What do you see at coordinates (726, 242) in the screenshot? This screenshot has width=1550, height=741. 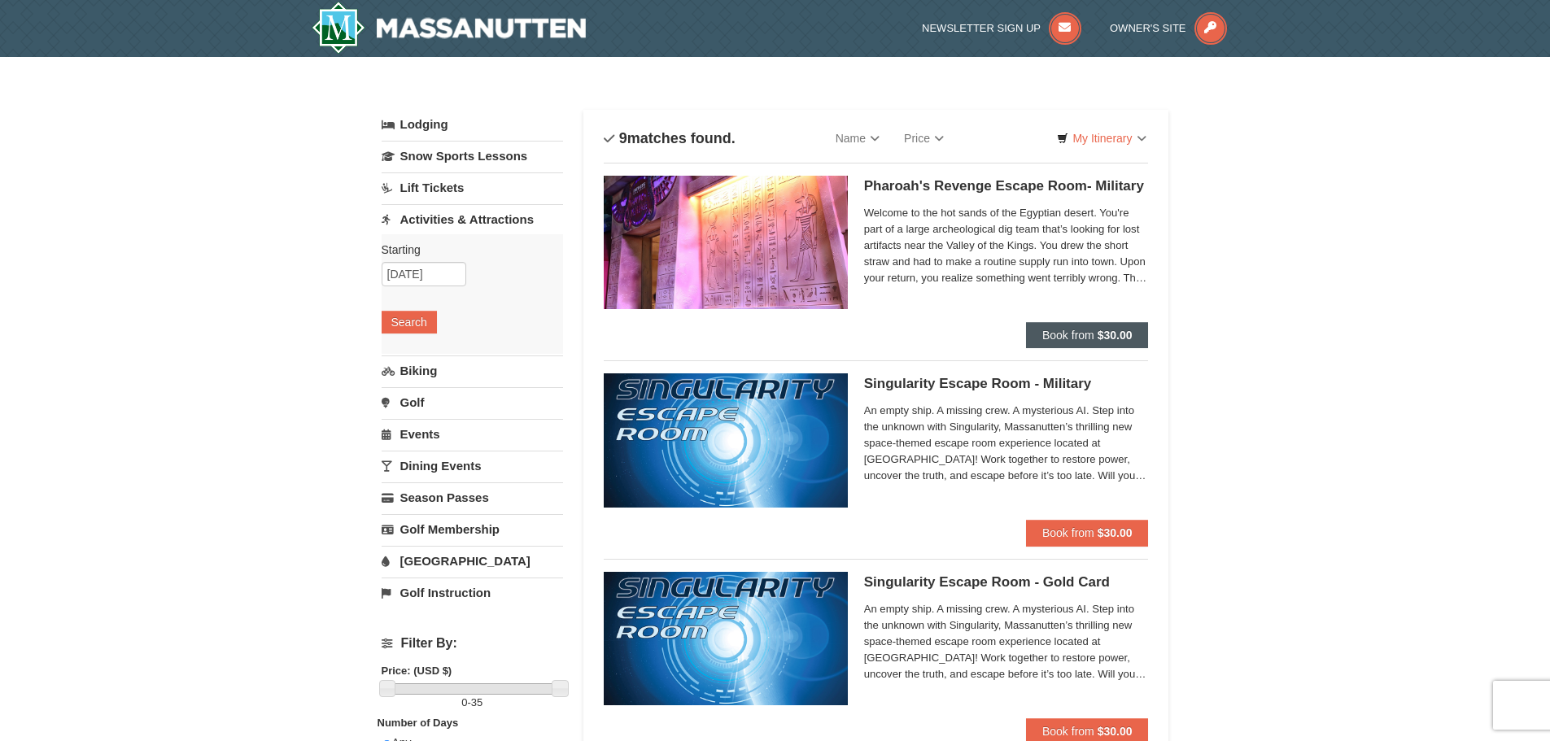 I see `img: 6619913-410-20a124c9.jpg` at bounding box center [726, 242].